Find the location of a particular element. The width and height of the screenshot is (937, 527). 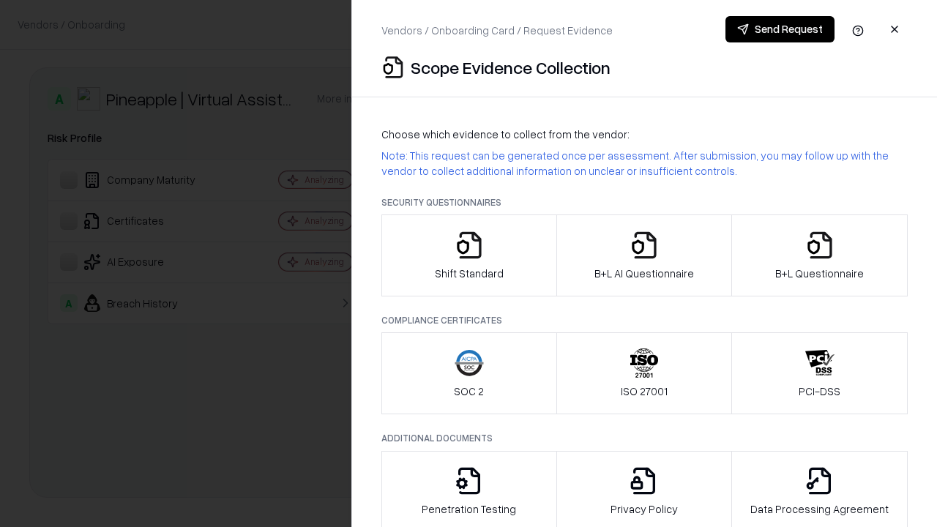

button: Shift Standard is located at coordinates (469, 256).